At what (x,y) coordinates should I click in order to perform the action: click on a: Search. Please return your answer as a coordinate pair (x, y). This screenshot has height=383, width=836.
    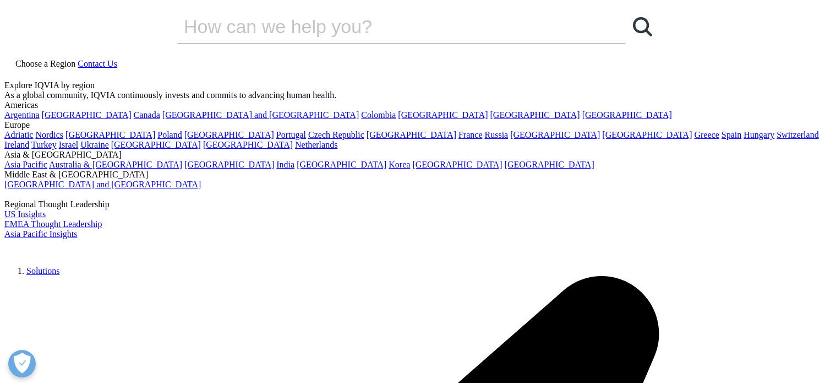
    Looking at the image, I should click on (643, 26).